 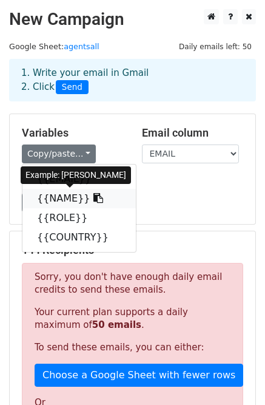 I want to click on p: To send these emails, you can either:, so click(x=132, y=347).